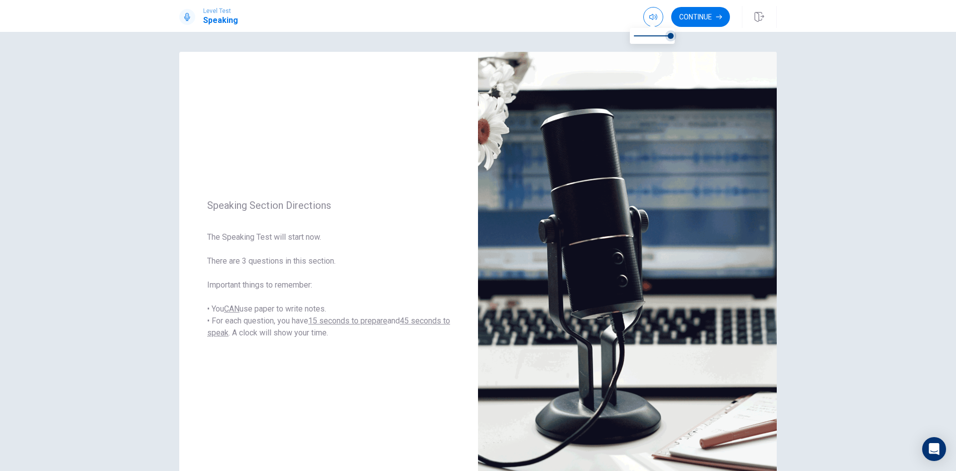 This screenshot has height=471, width=956. What do you see at coordinates (232, 308) in the screenshot?
I see `u: CAN` at bounding box center [232, 308].